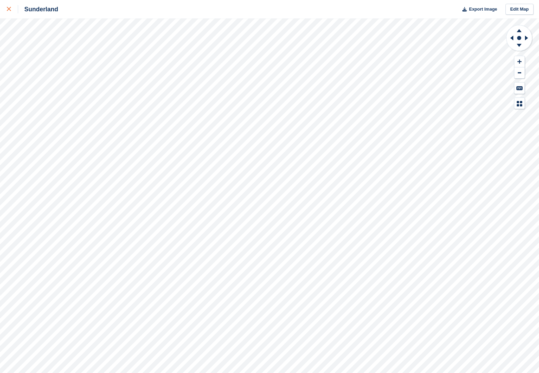  Describe the element at coordinates (520, 62) in the screenshot. I see `button: Zoom In` at that location.